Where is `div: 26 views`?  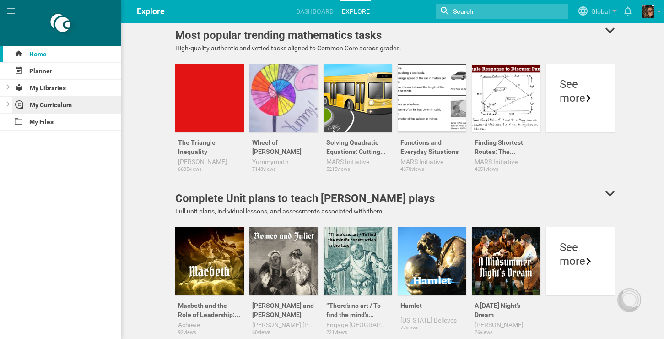 div: 26 views is located at coordinates (506, 332).